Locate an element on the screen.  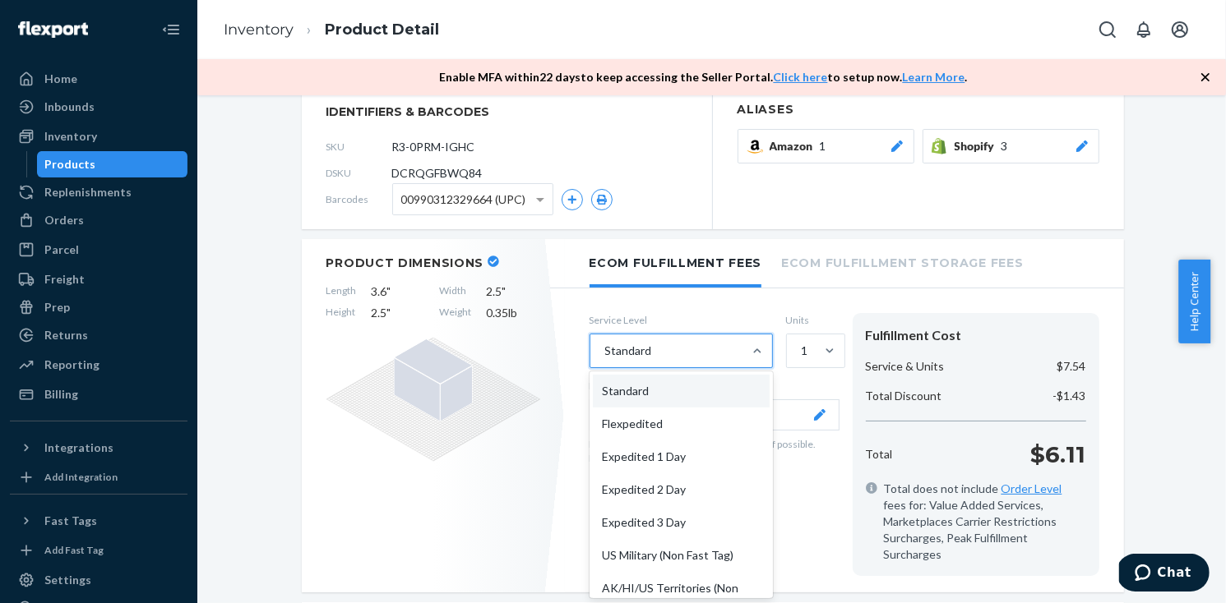
div: 1 is located at coordinates (805, 351).